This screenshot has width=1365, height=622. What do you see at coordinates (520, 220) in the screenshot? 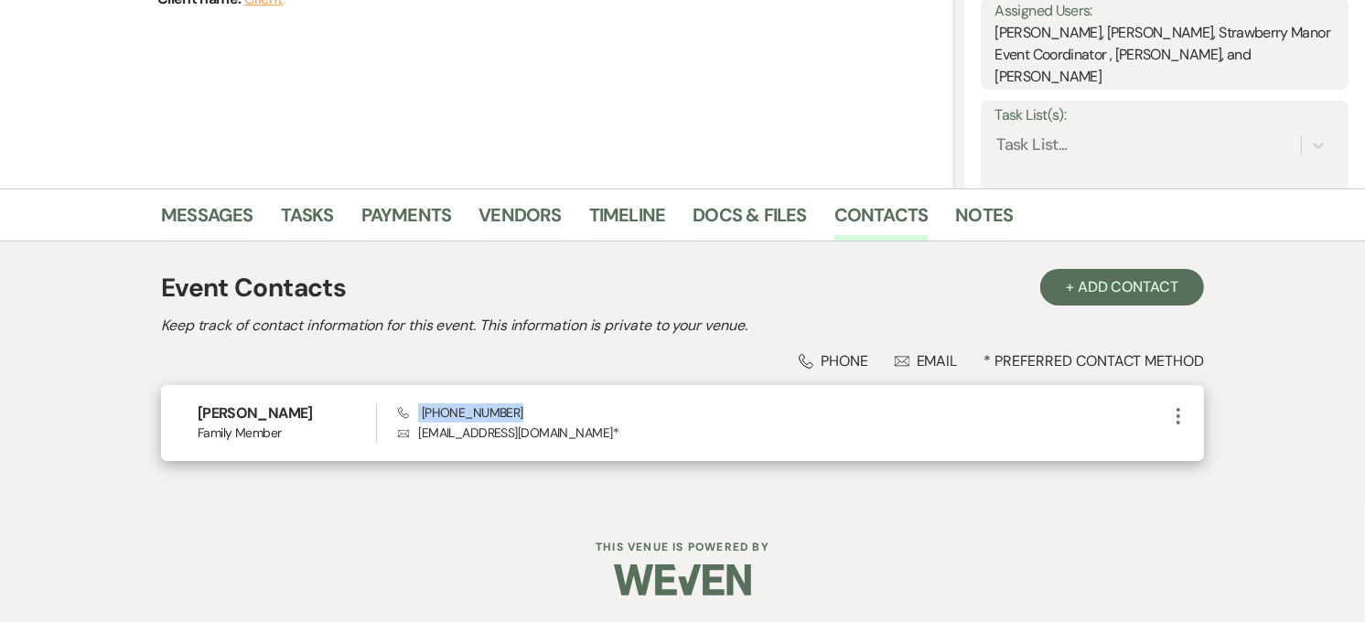
I see `a: Vendors` at bounding box center [520, 220].